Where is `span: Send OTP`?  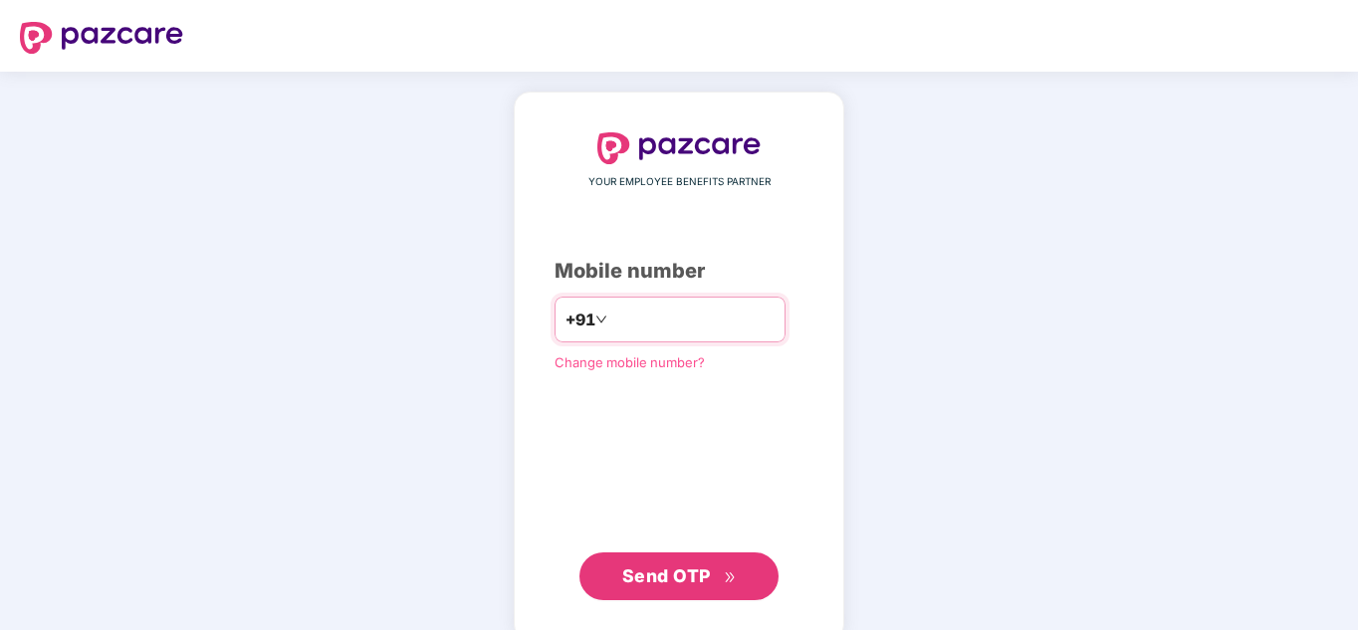
span: Send OTP is located at coordinates (666, 575).